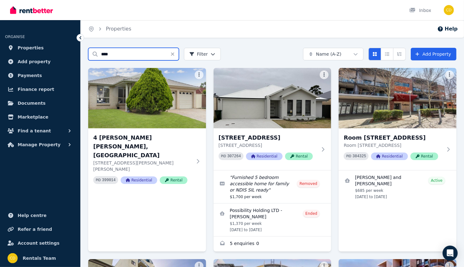 Image resolution: width=464 pixels, height=267 pixels. What do you see at coordinates (329, 54) in the screenshot?
I see `span: Name (A-Z)` at bounding box center [329, 54].